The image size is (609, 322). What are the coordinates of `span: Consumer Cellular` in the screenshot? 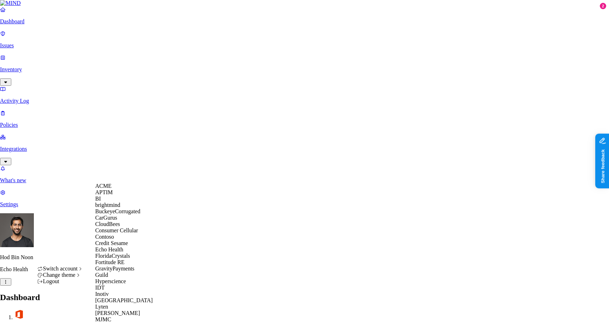 It's located at (116, 230).